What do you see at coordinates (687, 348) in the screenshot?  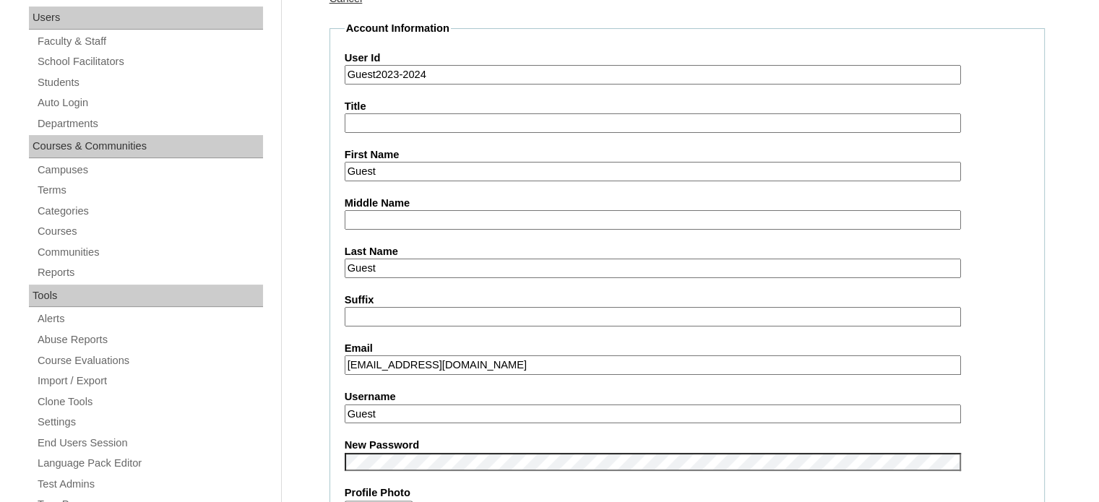 I see `label: Email` at bounding box center [687, 348].